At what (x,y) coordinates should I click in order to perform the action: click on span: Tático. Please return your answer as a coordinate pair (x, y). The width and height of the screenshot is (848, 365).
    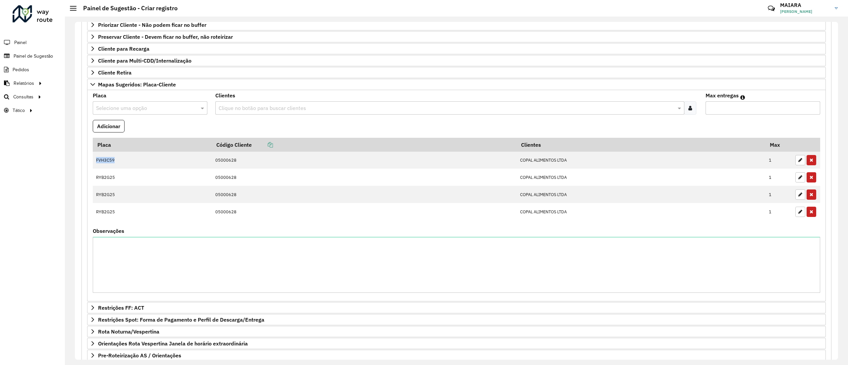
    Looking at the image, I should click on (19, 110).